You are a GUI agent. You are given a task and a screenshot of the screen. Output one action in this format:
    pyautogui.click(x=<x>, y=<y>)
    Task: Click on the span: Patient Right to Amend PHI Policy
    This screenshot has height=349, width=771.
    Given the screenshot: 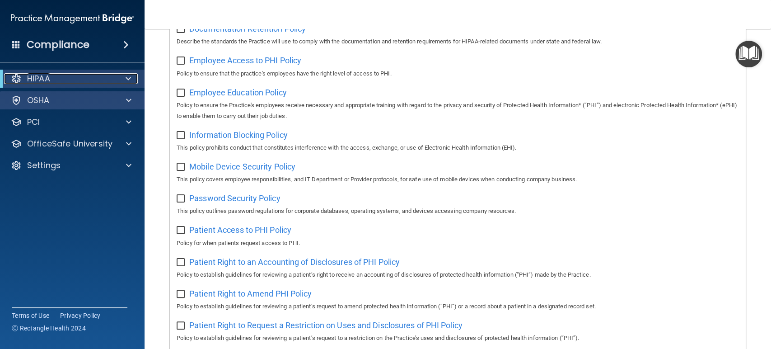 What is the action you would take?
    pyautogui.click(x=250, y=293)
    